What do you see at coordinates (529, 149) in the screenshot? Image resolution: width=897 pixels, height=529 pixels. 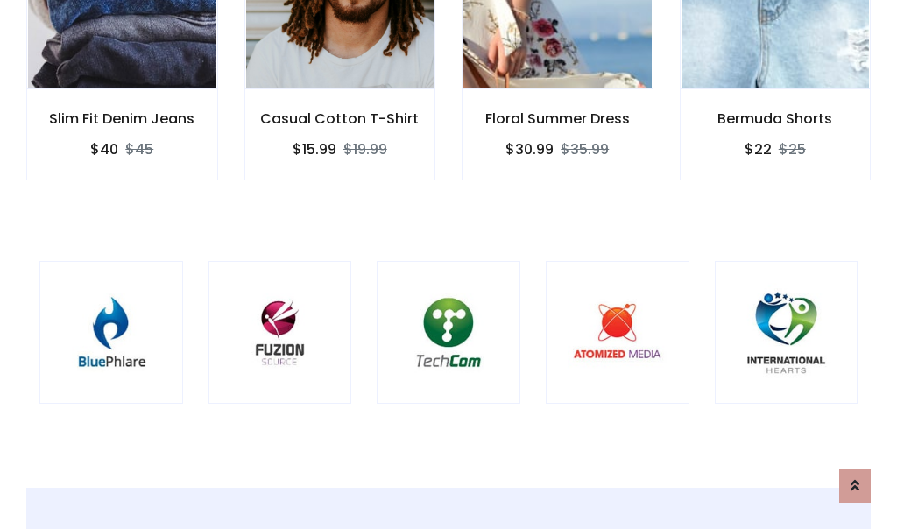 I see `h6: $30.99` at bounding box center [529, 149].